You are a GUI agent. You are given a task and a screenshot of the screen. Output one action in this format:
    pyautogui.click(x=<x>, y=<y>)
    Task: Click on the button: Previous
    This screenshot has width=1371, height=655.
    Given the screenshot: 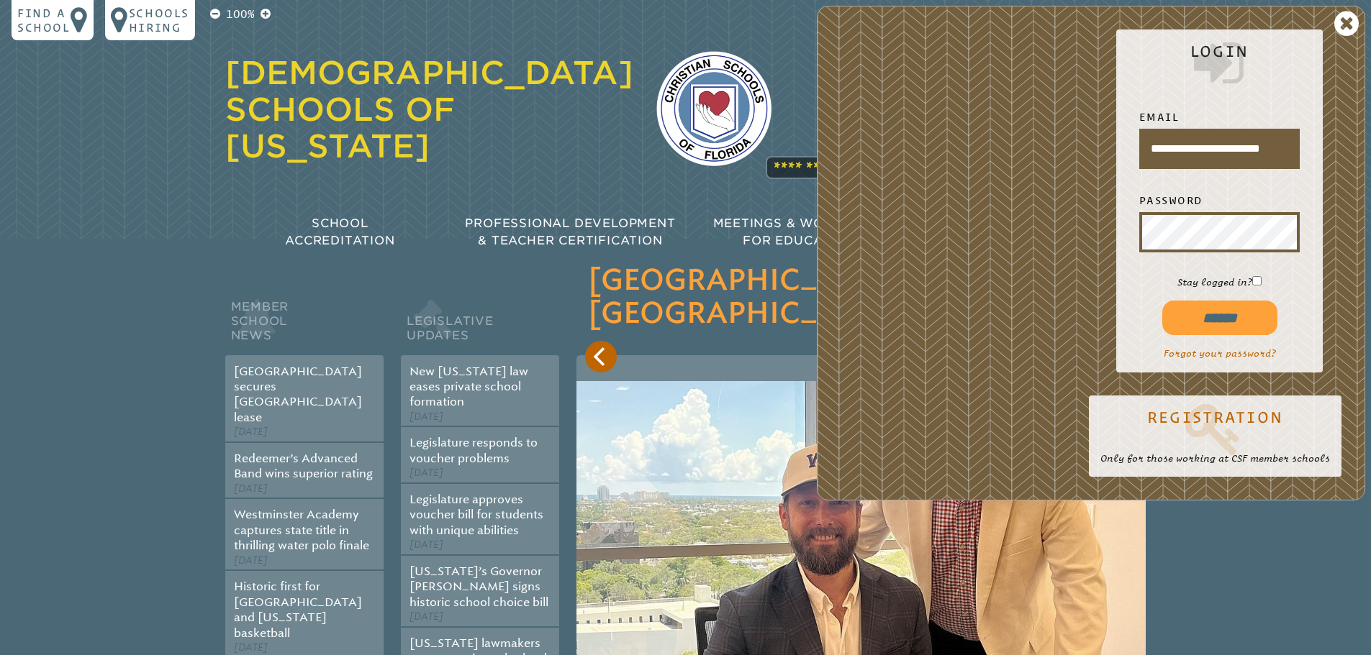 What is the action you would take?
    pyautogui.click(x=601, y=357)
    